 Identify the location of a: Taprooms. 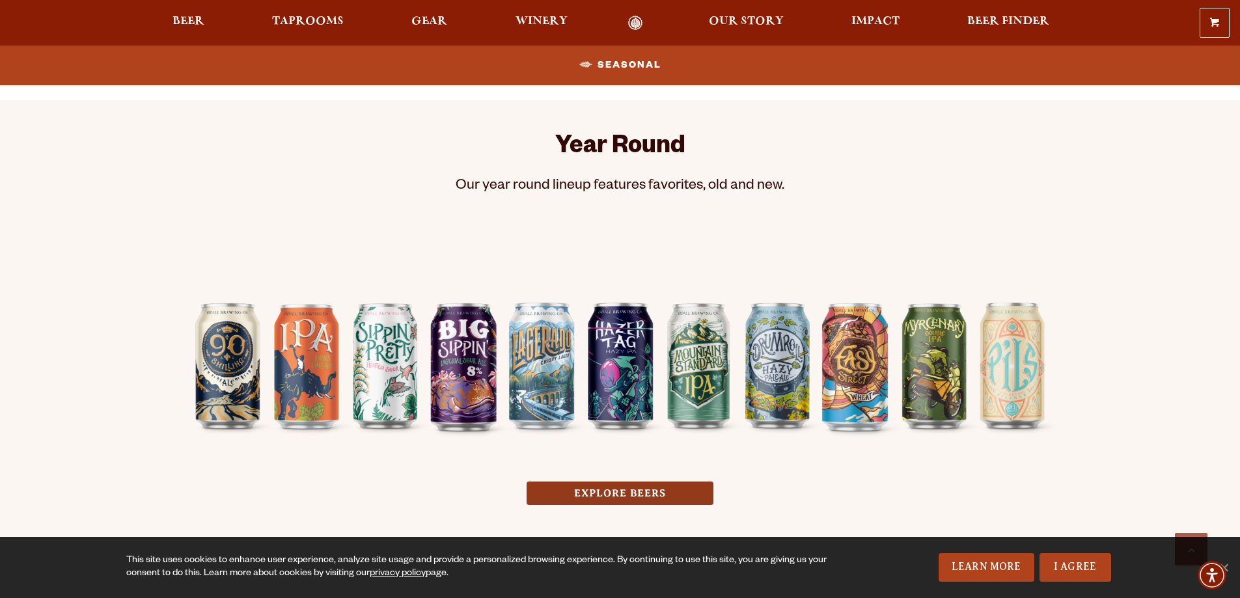
(308, 23).